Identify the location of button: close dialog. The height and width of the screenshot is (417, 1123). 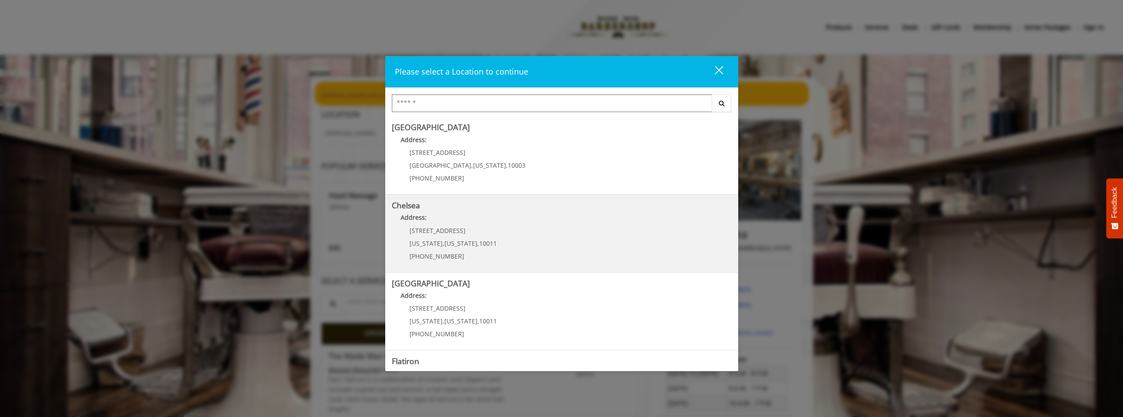
(713, 71).